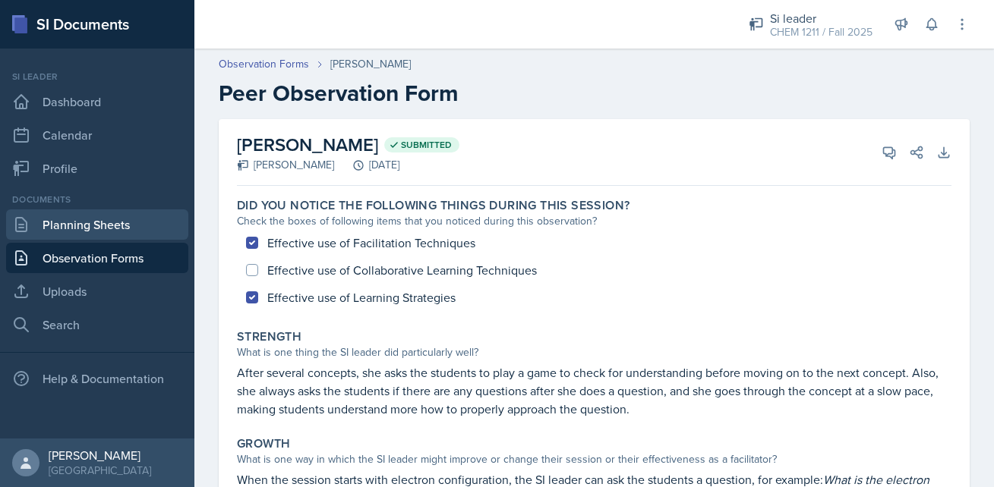 The image size is (994, 487). I want to click on a: Calendar, so click(97, 135).